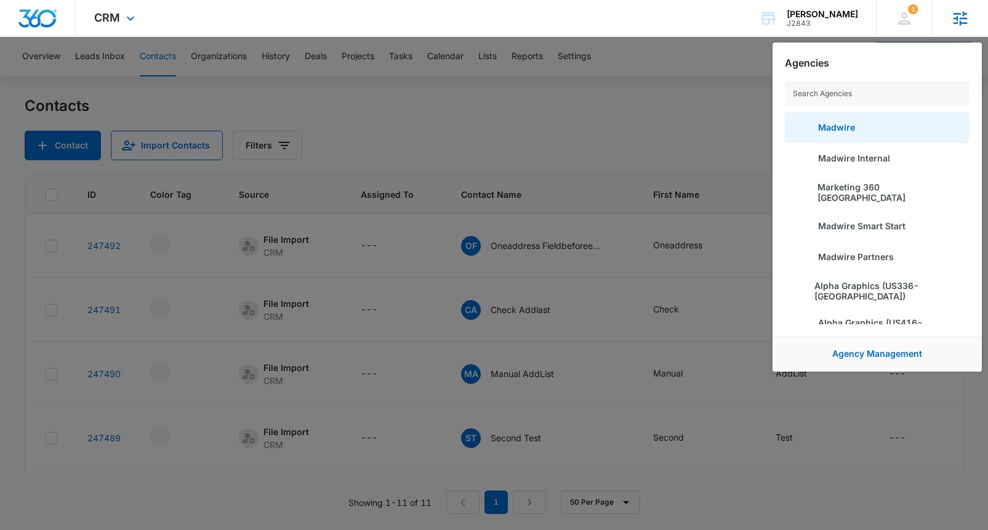 The height and width of the screenshot is (530, 988). I want to click on span: Alpha Graphics (US416-DallasTX), so click(889, 328).